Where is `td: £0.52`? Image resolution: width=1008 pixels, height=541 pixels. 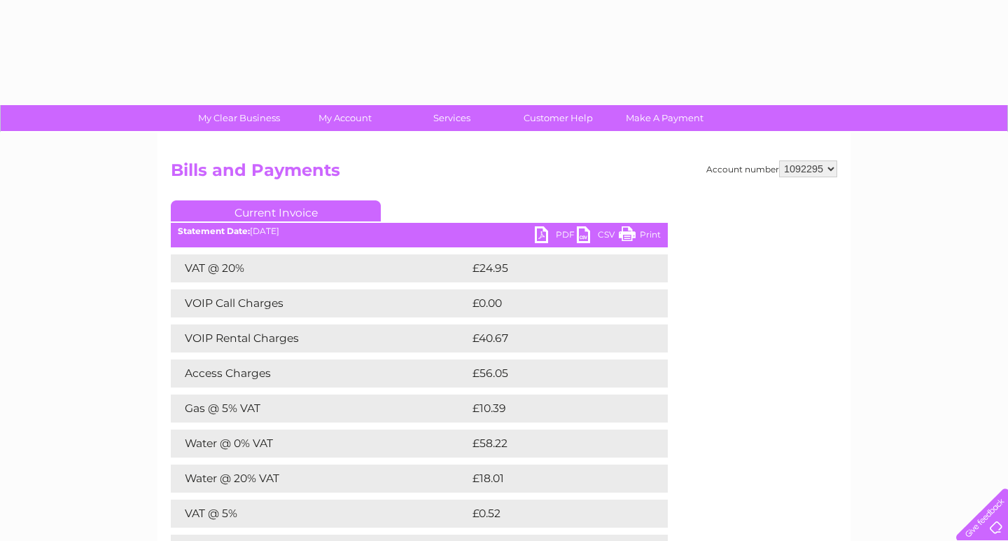 td: £0.52 is located at coordinates (552, 513).